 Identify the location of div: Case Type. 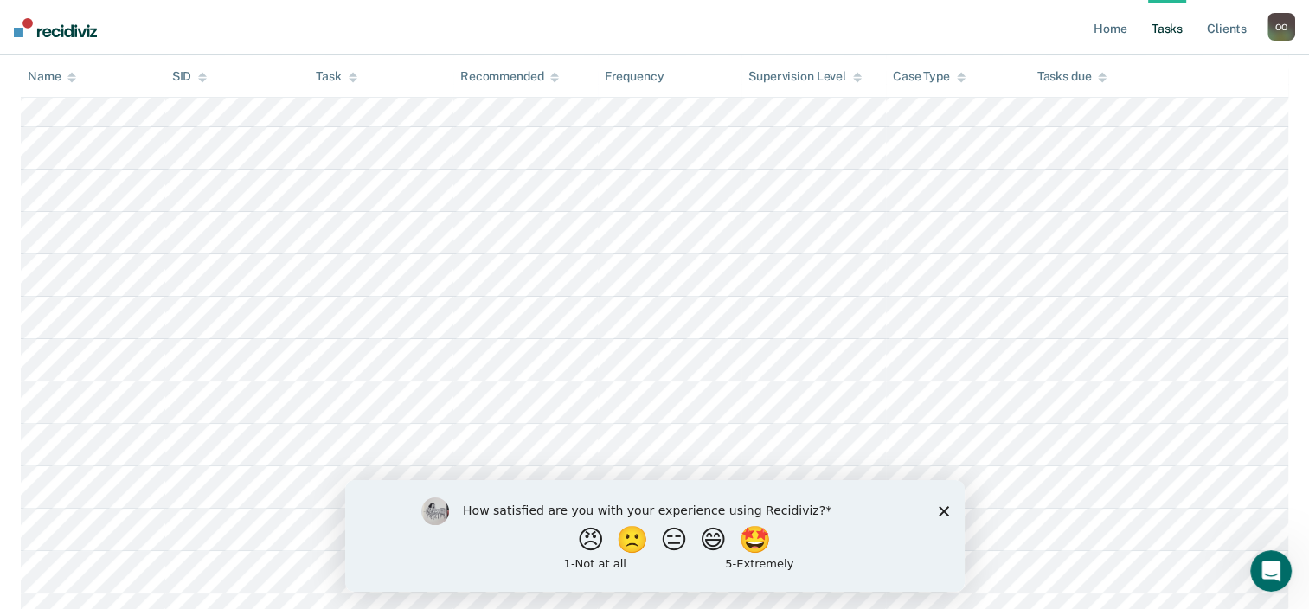
(929, 76).